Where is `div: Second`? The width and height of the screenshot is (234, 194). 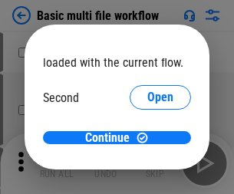 div: Second is located at coordinates (61, 98).